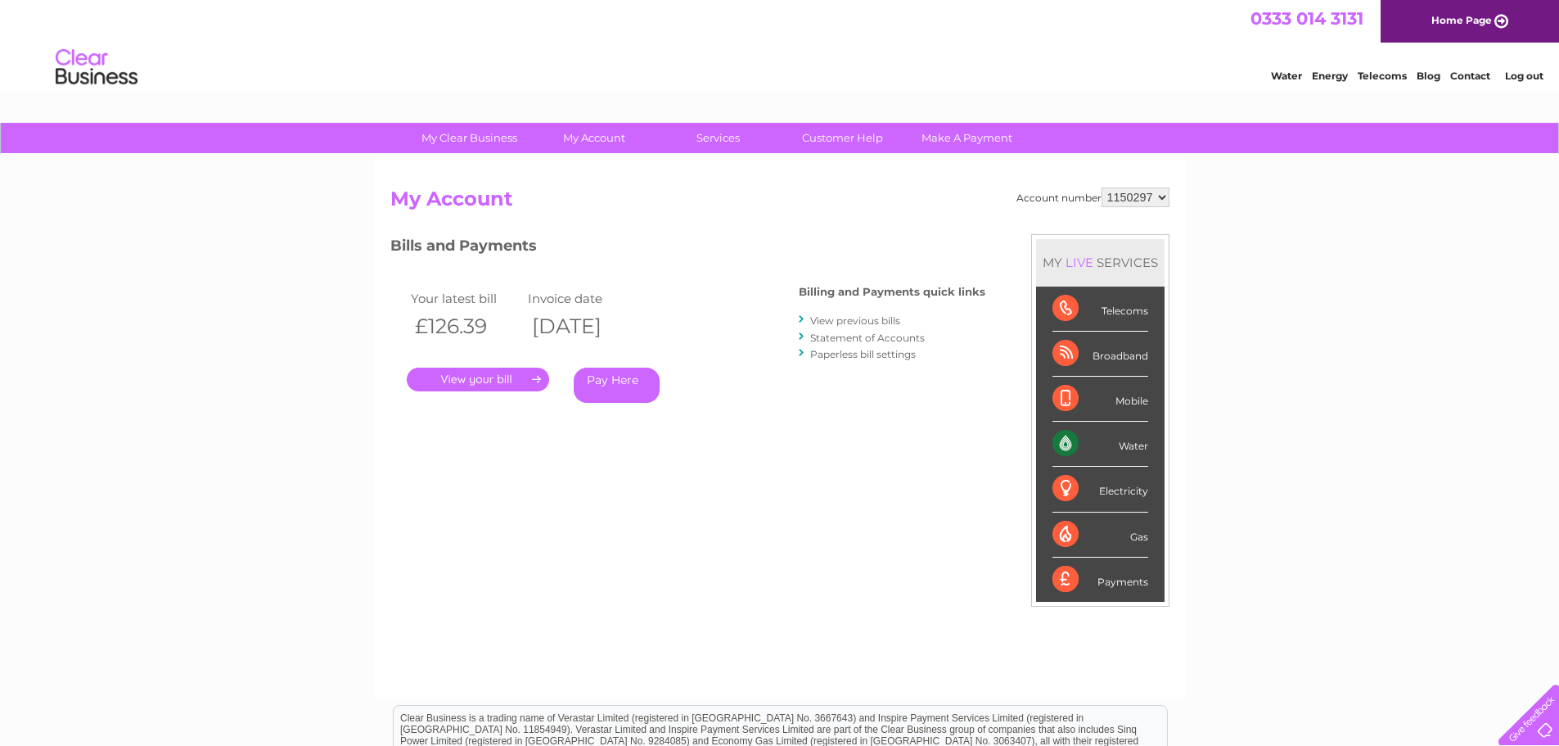 The image size is (1559, 746). What do you see at coordinates (583, 298) in the screenshot?
I see `td: Invoice date` at bounding box center [583, 298].